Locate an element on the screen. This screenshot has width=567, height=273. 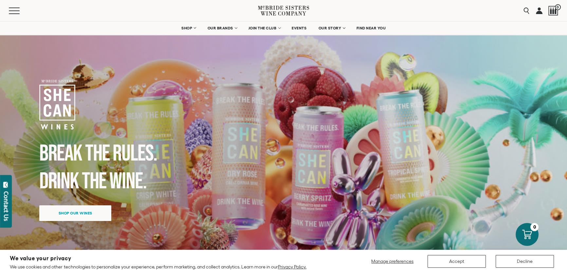
span: SHOP is located at coordinates (187, 28).